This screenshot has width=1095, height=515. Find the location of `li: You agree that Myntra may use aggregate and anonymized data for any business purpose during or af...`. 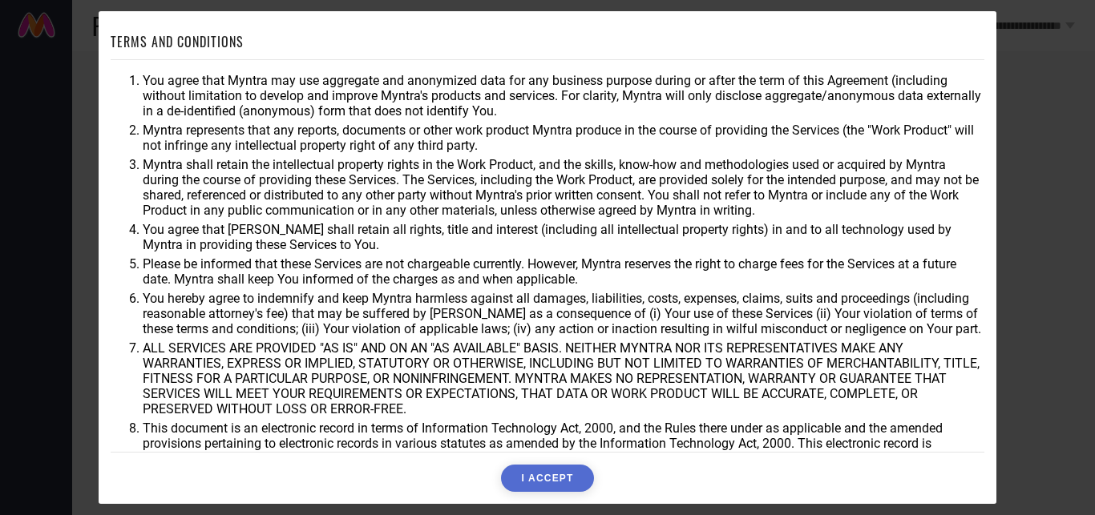

li: You agree that Myntra may use aggregate and anonymized data for any business purpose during or af... is located at coordinates (563, 95).